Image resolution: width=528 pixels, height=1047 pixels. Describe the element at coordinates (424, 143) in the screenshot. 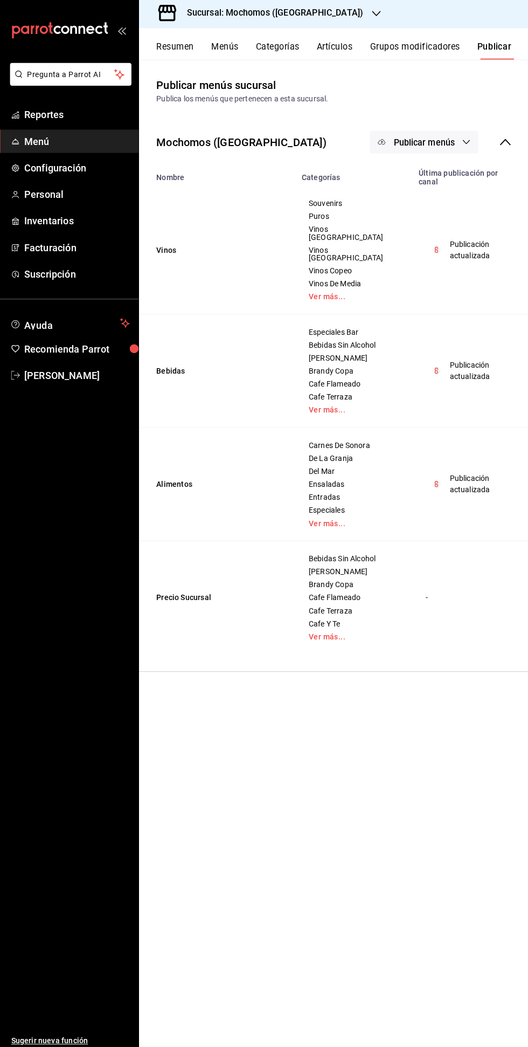

I see `button: Publicar menús` at that location.